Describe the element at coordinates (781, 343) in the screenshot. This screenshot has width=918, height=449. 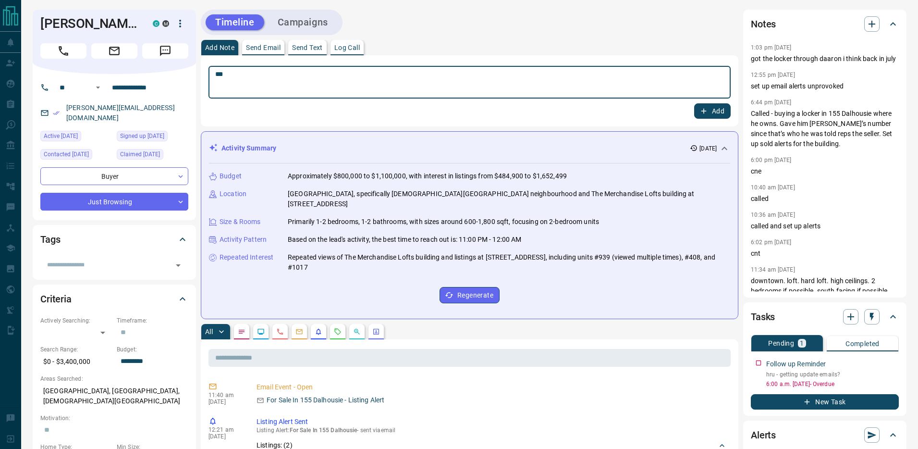
I see `p: Pending` at that location.